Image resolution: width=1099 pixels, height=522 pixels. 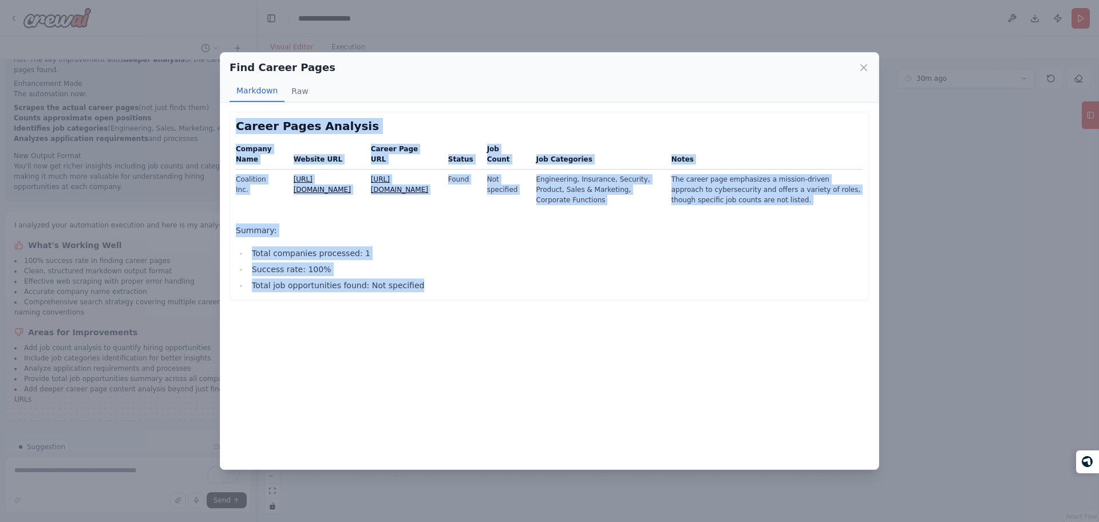 I want to click on td: Coalition Inc., so click(x=261, y=190).